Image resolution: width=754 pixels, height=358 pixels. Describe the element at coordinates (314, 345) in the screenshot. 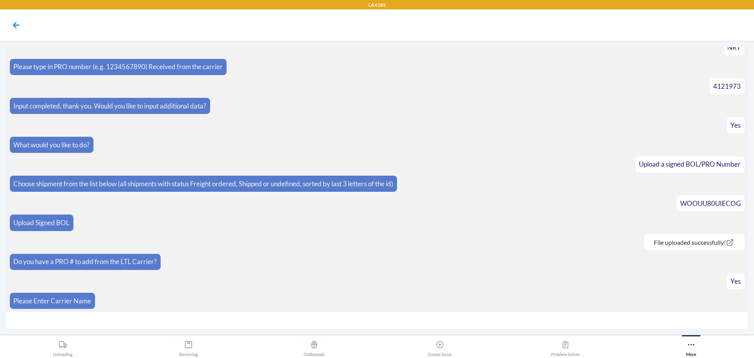

I see `button: Outbounds` at that location.